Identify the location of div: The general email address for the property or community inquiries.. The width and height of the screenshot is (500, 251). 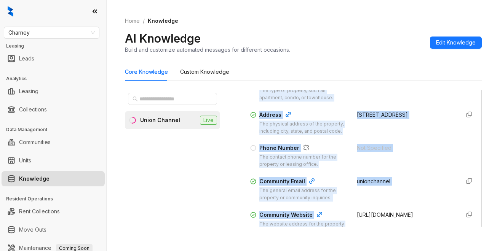
(303, 195).